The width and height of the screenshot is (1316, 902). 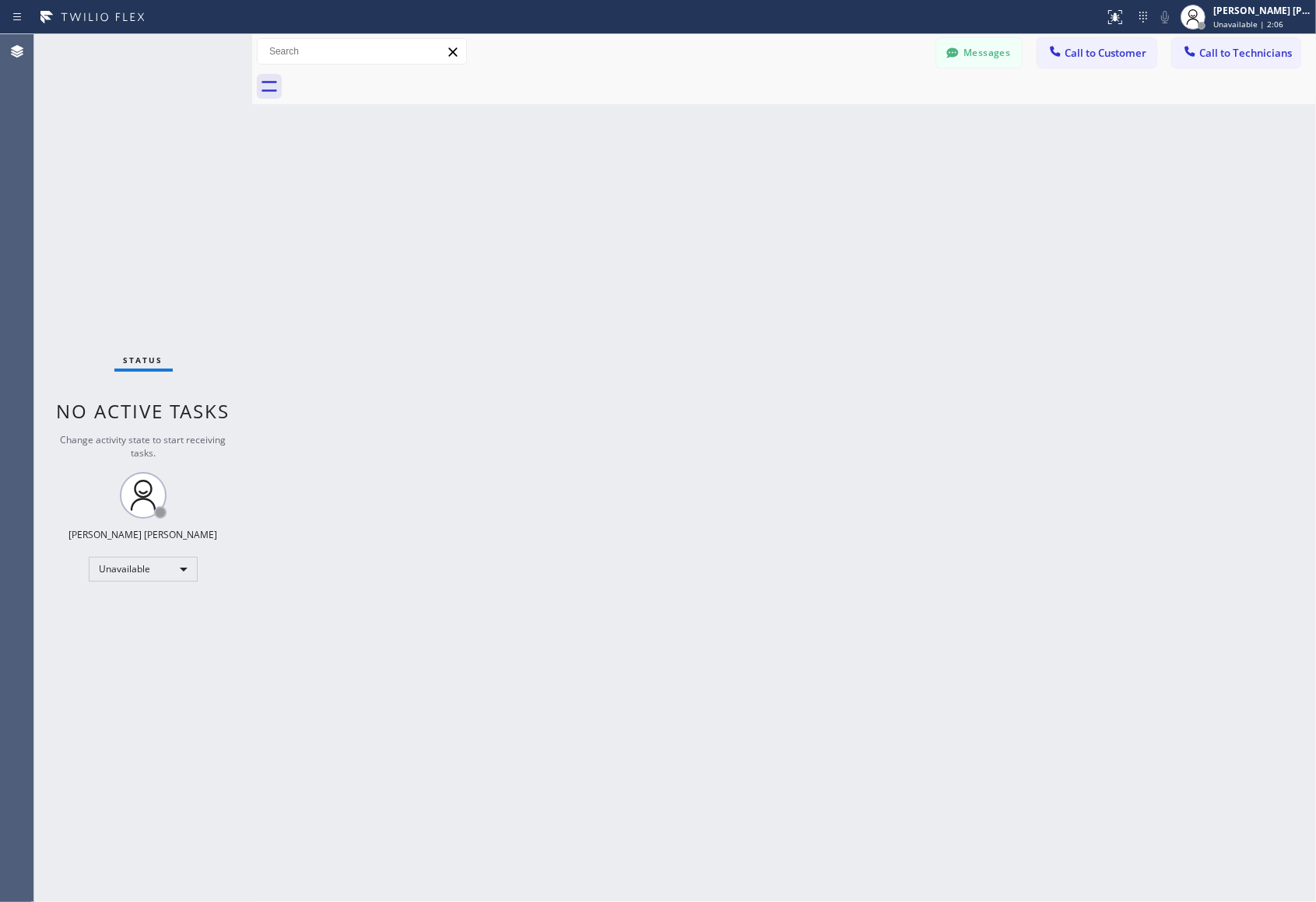 What do you see at coordinates (144, 411) in the screenshot?
I see `span: No active tasks` at bounding box center [144, 411].